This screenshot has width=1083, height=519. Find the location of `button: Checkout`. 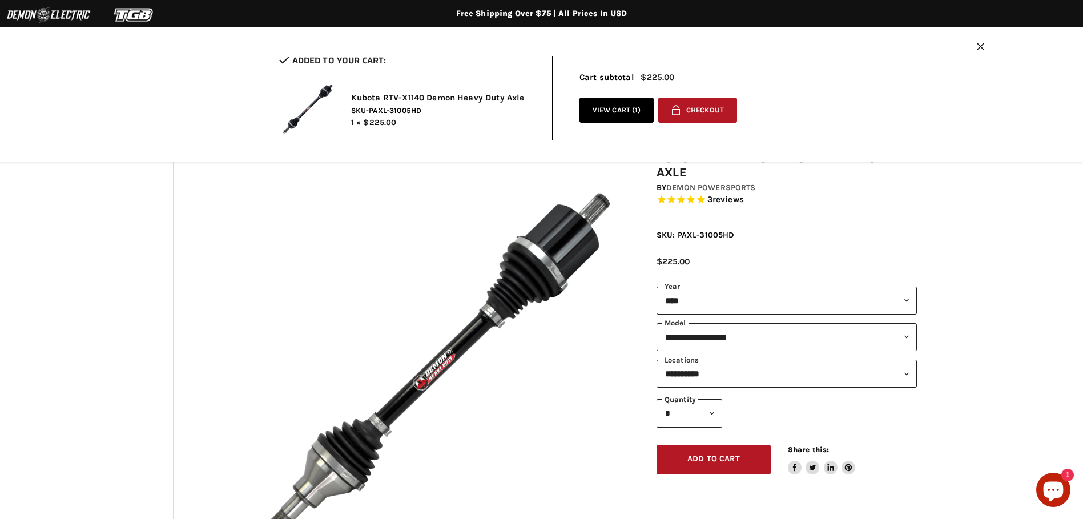

button: Checkout is located at coordinates (698, 110).